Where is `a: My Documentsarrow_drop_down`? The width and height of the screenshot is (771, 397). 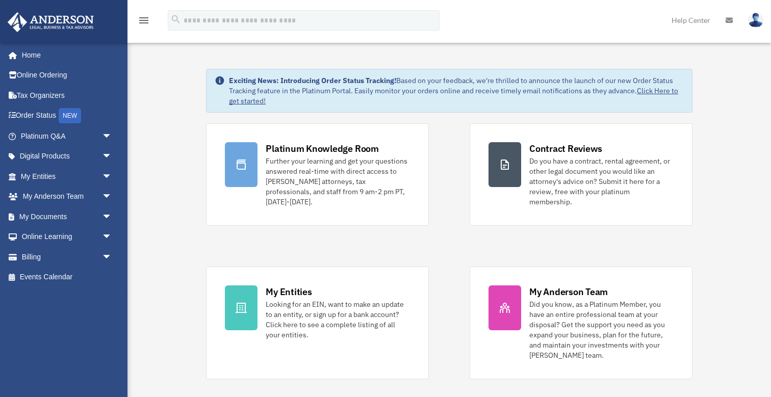 a: My Documentsarrow_drop_down is located at coordinates (67, 217).